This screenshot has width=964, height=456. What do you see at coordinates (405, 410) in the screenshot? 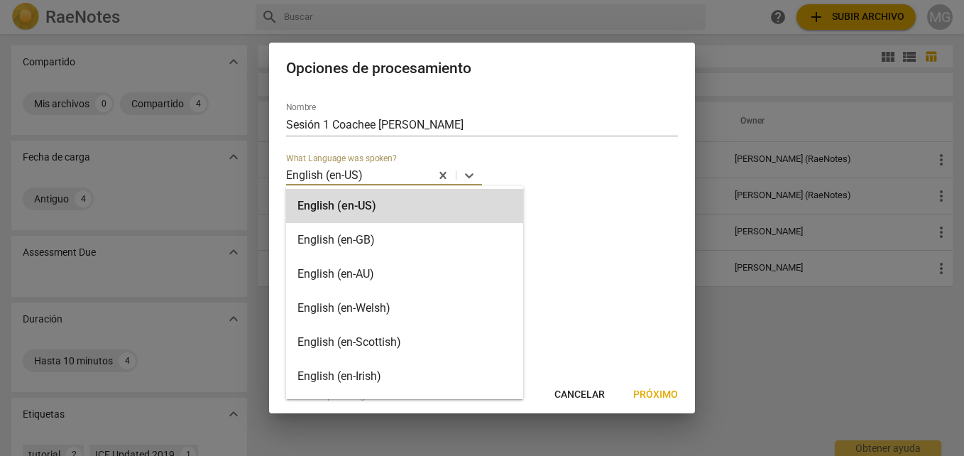
I see `div: Spanish` at bounding box center [405, 410].